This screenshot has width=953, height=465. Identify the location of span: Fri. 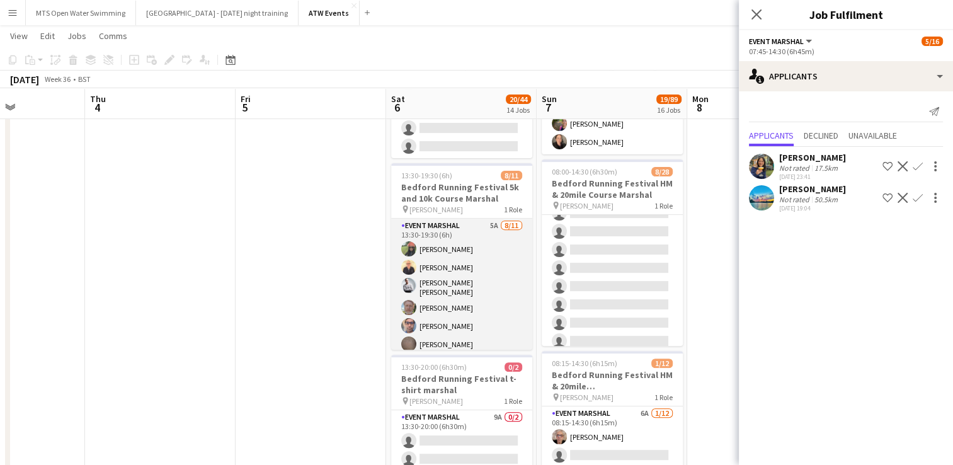
(246, 99).